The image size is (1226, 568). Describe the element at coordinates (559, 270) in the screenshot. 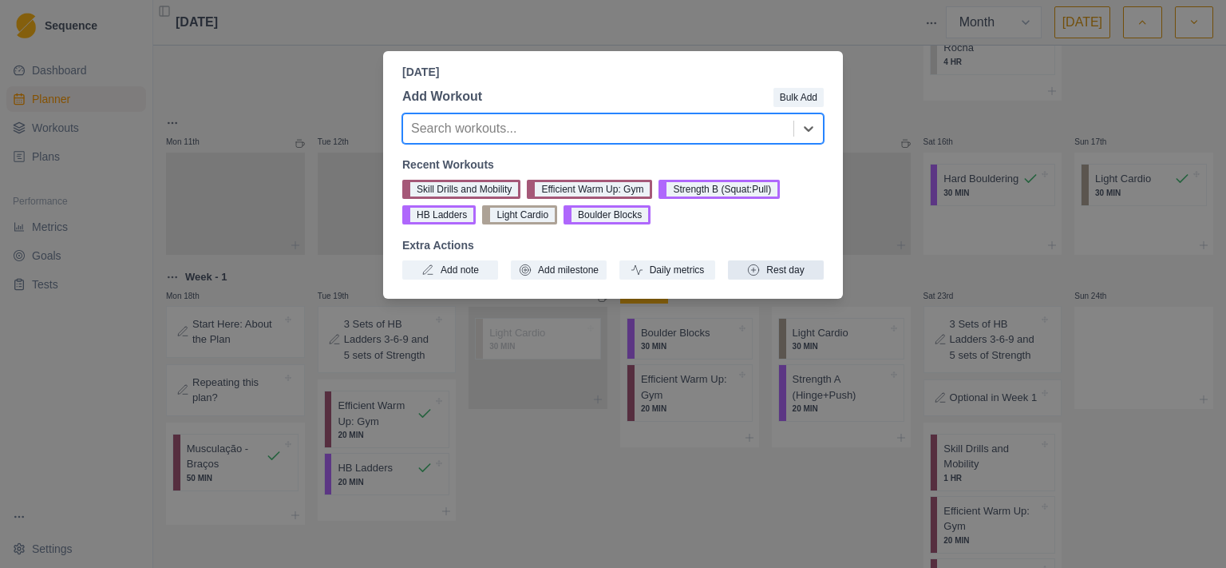

I see `button: Add milestone` at that location.